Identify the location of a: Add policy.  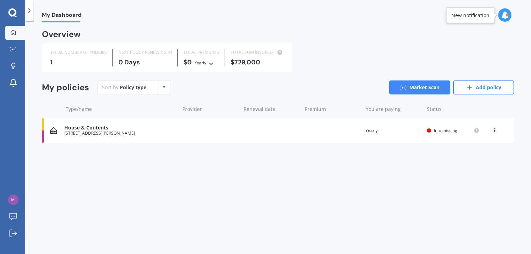
(484, 87).